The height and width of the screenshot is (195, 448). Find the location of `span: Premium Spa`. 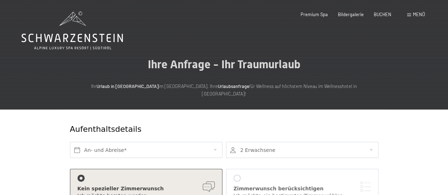

span: Premium Spa is located at coordinates (314, 14).